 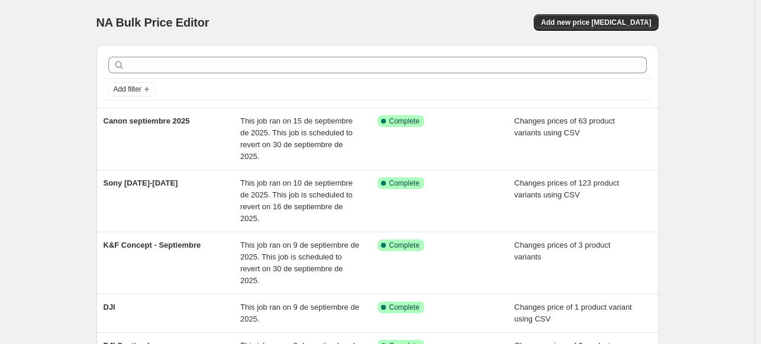 What do you see at coordinates (562, 251) in the screenshot?
I see `span: Changes prices of 3 product variants` at bounding box center [562, 251].